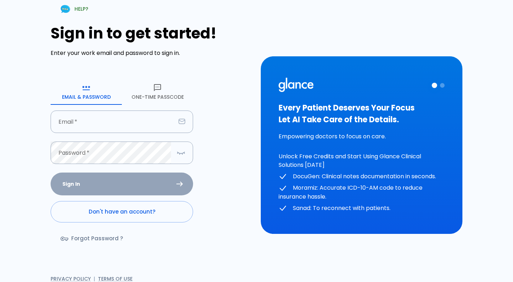  What do you see at coordinates (361, 136) in the screenshot?
I see `p: Empowering doctors to focus on care.` at bounding box center [361, 136].